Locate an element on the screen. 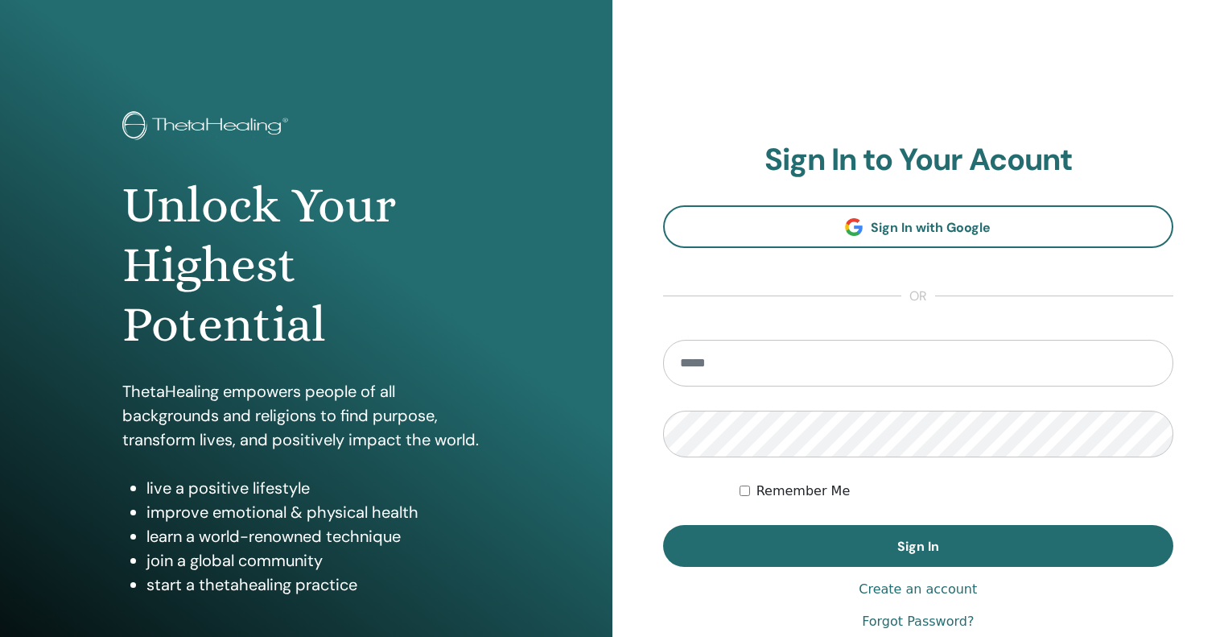 The height and width of the screenshot is (637, 1224). h1: Unlock Your Highest Potential is located at coordinates (306, 265).